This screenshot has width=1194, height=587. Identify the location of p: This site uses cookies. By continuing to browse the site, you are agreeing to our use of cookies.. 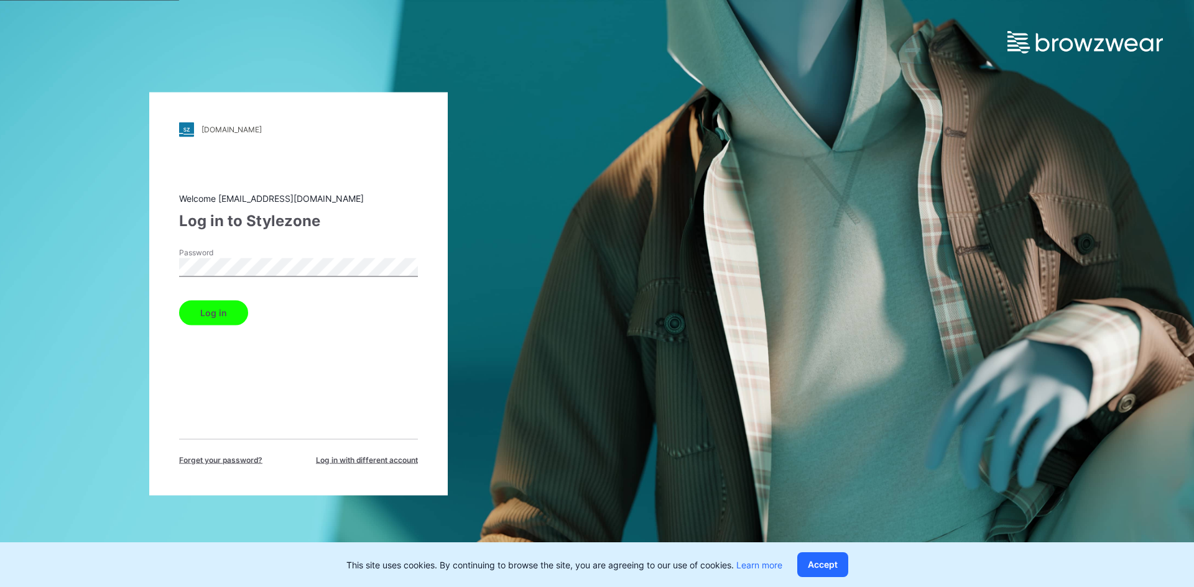
(564, 565).